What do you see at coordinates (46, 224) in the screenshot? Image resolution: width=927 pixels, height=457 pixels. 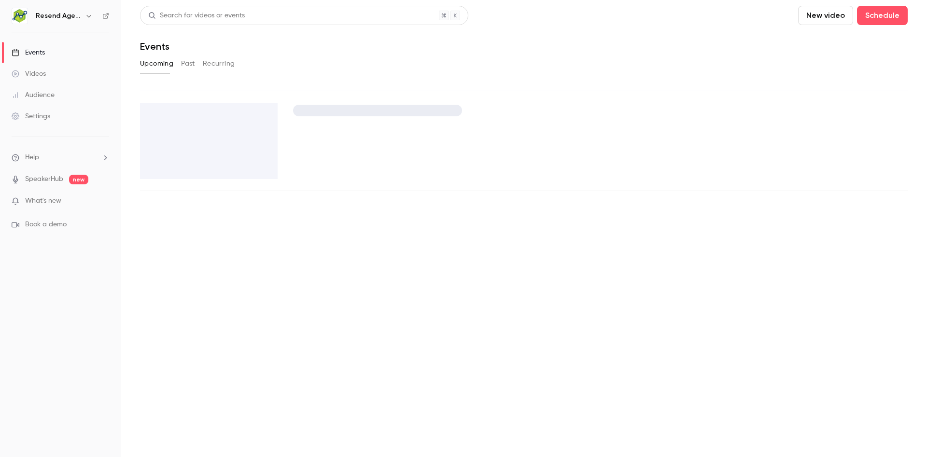 I see `span: Book a demo` at bounding box center [46, 224].